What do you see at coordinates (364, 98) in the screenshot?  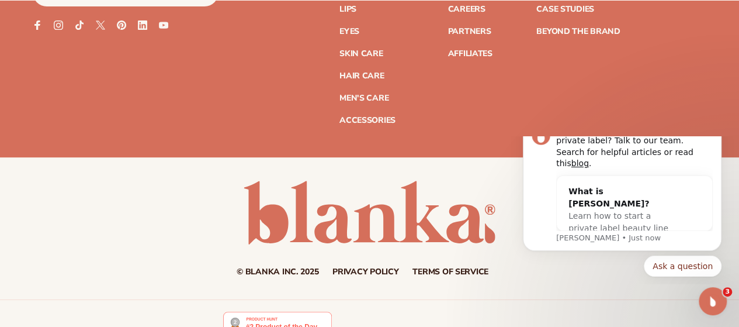 I see `a: Men's Care` at bounding box center [364, 98].